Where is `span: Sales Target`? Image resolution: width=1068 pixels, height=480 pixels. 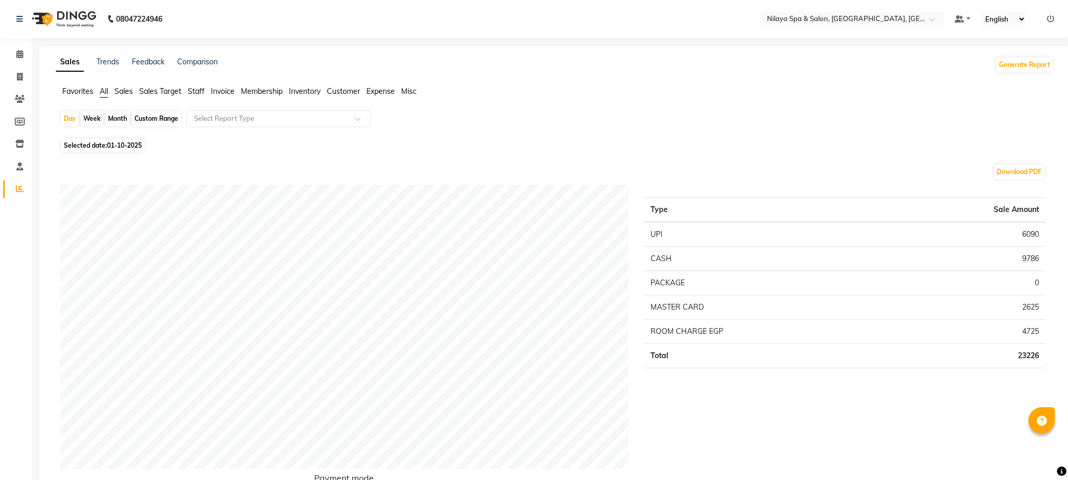 span: Sales Target is located at coordinates (160, 91).